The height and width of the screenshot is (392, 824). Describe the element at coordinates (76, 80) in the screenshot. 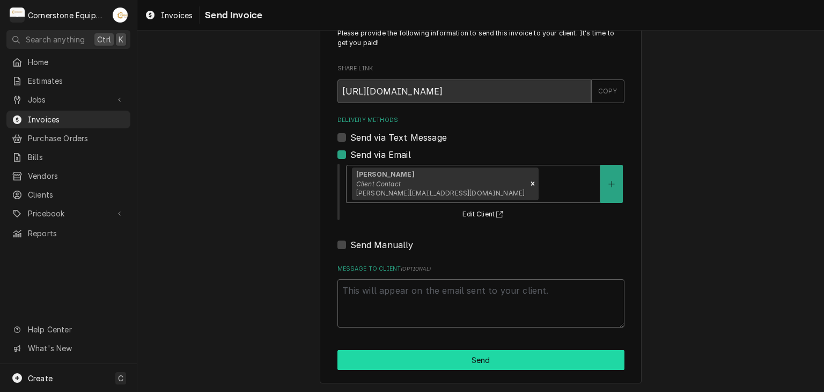

I see `span: Estimates` at that location.